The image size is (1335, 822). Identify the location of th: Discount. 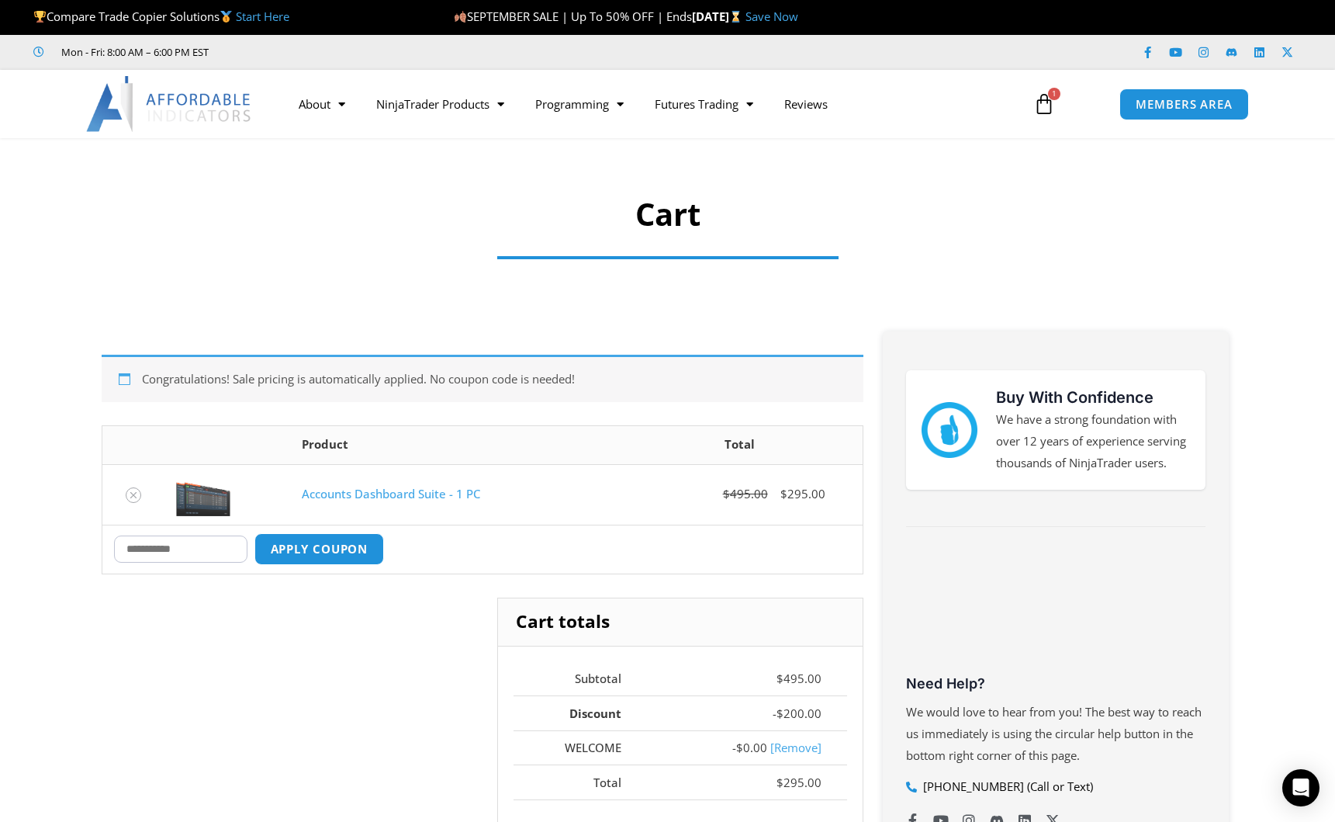
(580, 712).